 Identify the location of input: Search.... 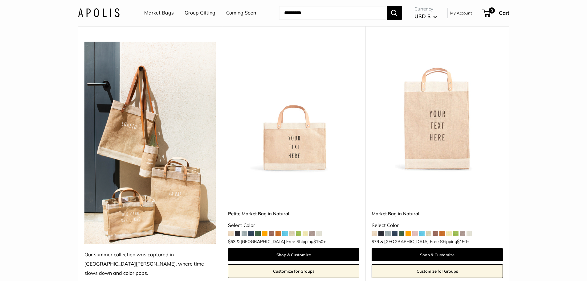
(333, 13).